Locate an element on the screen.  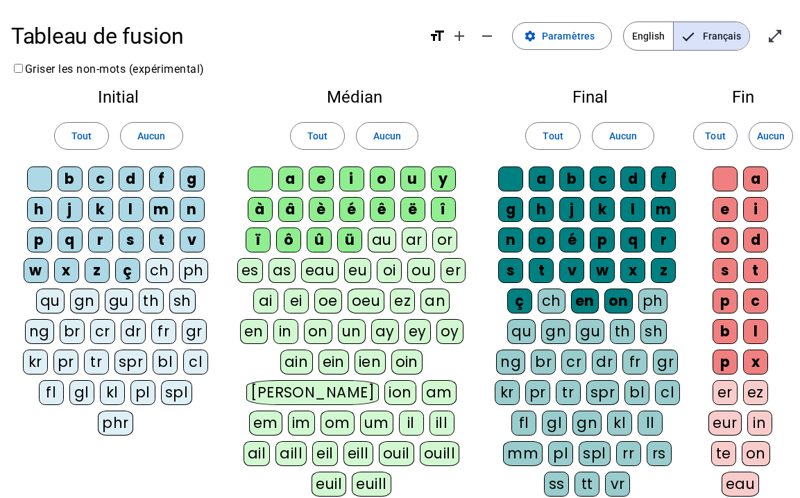
div: cr is located at coordinates (103, 332).